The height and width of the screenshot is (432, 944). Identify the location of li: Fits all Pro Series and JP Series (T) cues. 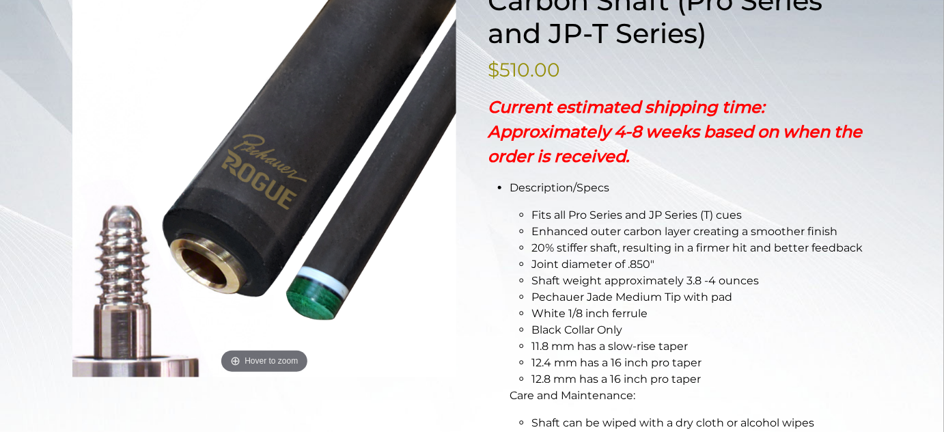
(701, 215).